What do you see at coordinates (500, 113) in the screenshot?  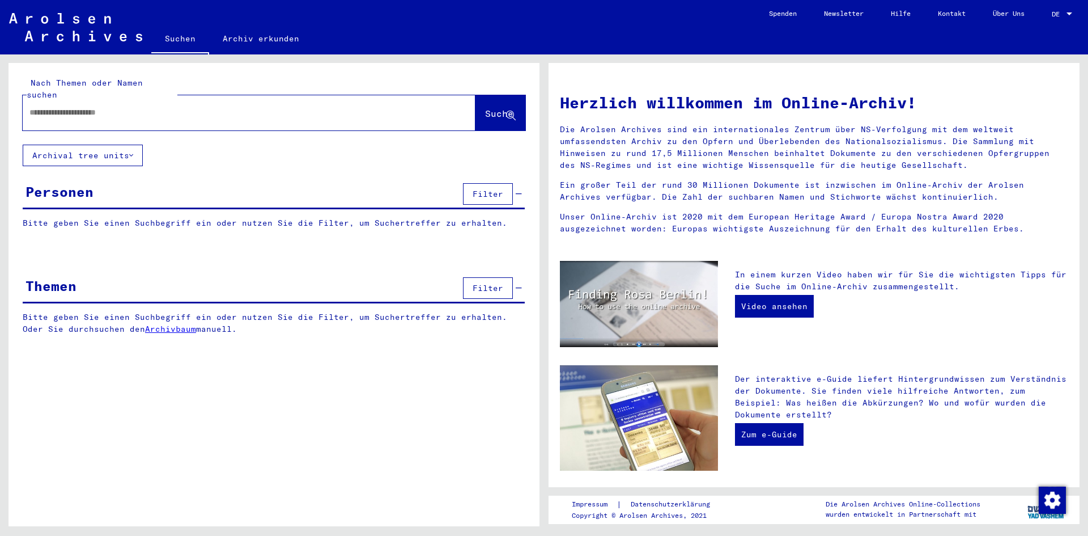 I see `button: Suche` at bounding box center [500, 113].